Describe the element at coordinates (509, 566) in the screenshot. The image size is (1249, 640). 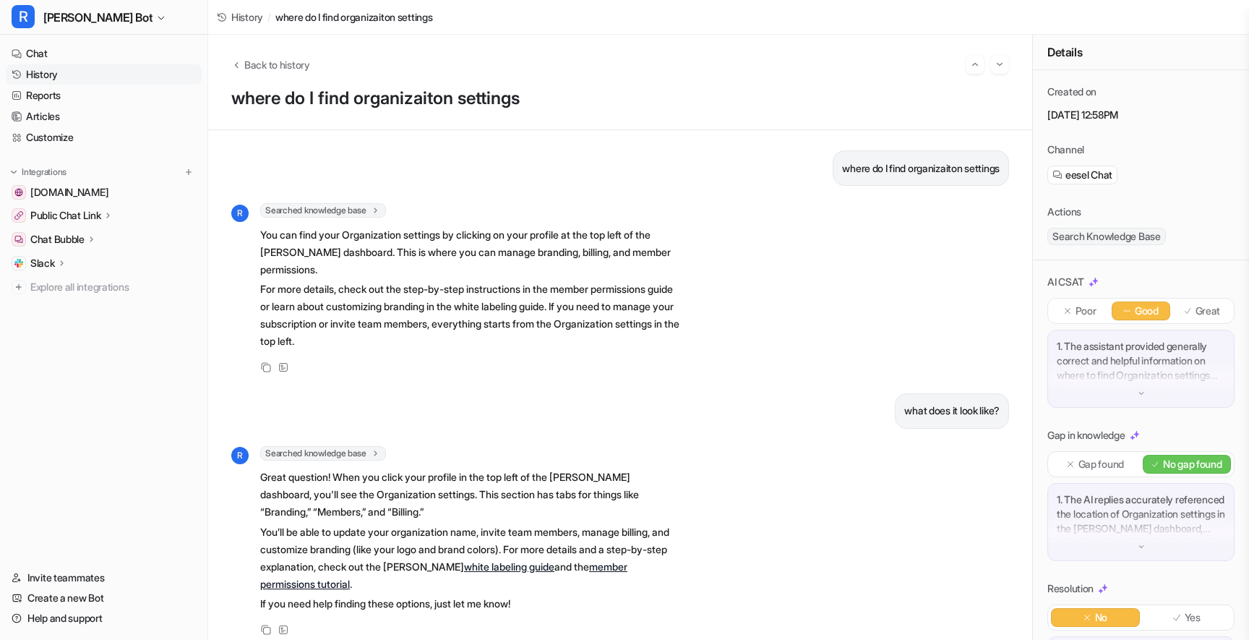
I see `a: white labeling guide` at that location.